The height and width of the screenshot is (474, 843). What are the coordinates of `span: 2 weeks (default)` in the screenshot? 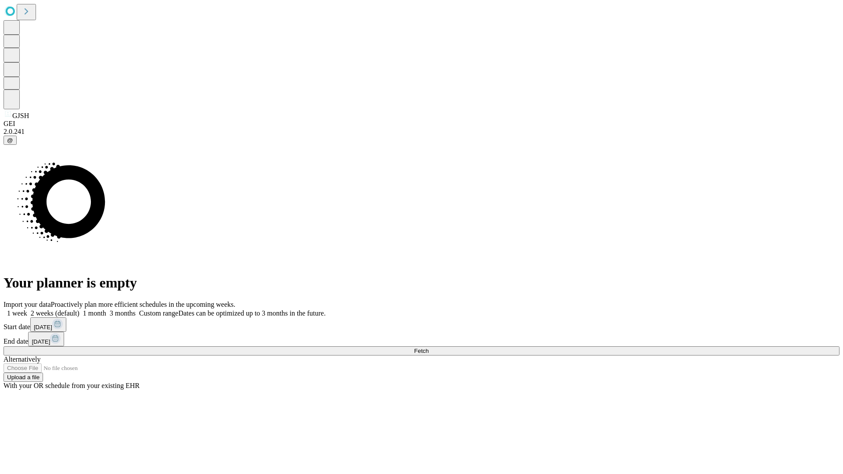 It's located at (55, 313).